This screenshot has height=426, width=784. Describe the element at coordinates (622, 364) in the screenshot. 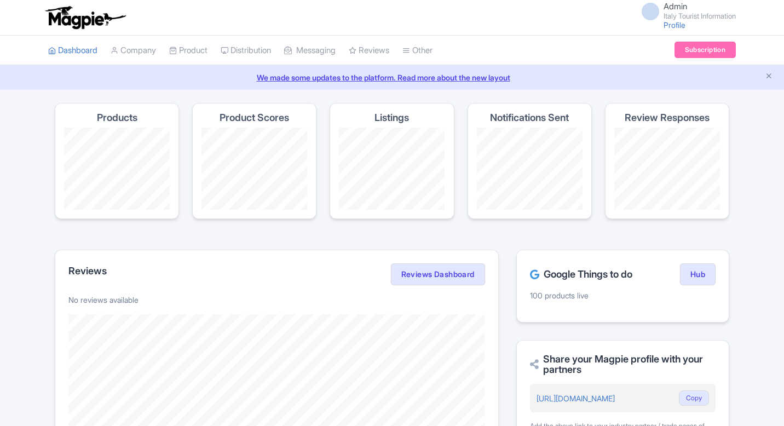

I see `h2: Share your Magpie profile with your partners` at that location.